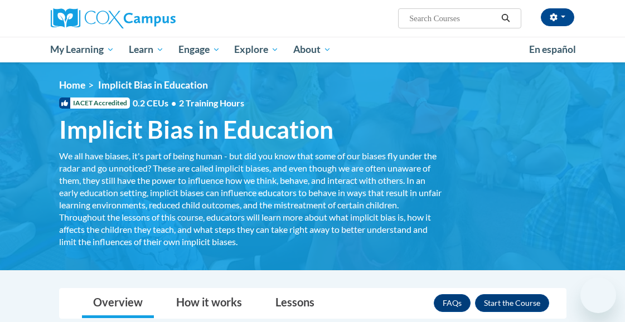  I want to click on span: 2 Training Hours, so click(211, 103).